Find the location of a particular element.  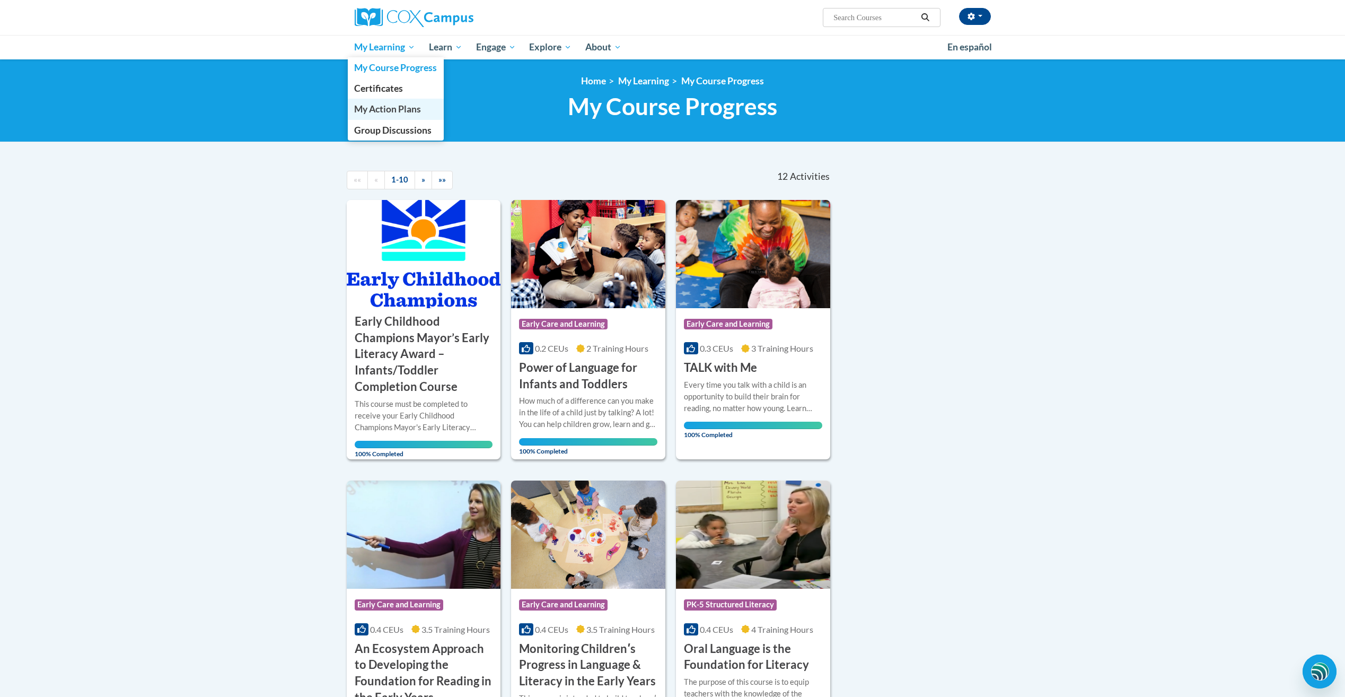

a: Previous is located at coordinates (376, 180).